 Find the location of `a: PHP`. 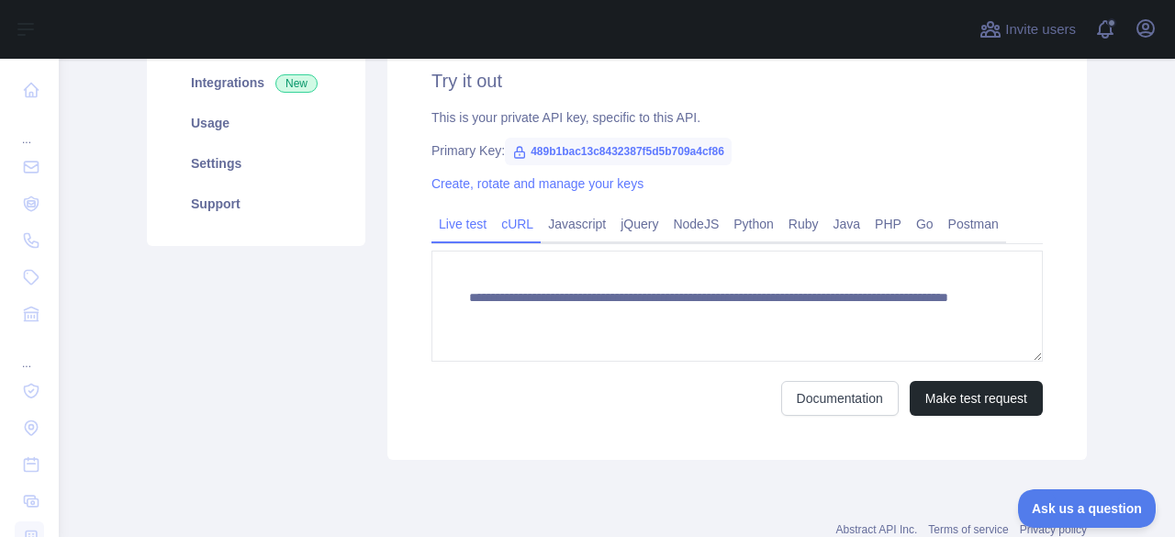

a: PHP is located at coordinates (887, 224).